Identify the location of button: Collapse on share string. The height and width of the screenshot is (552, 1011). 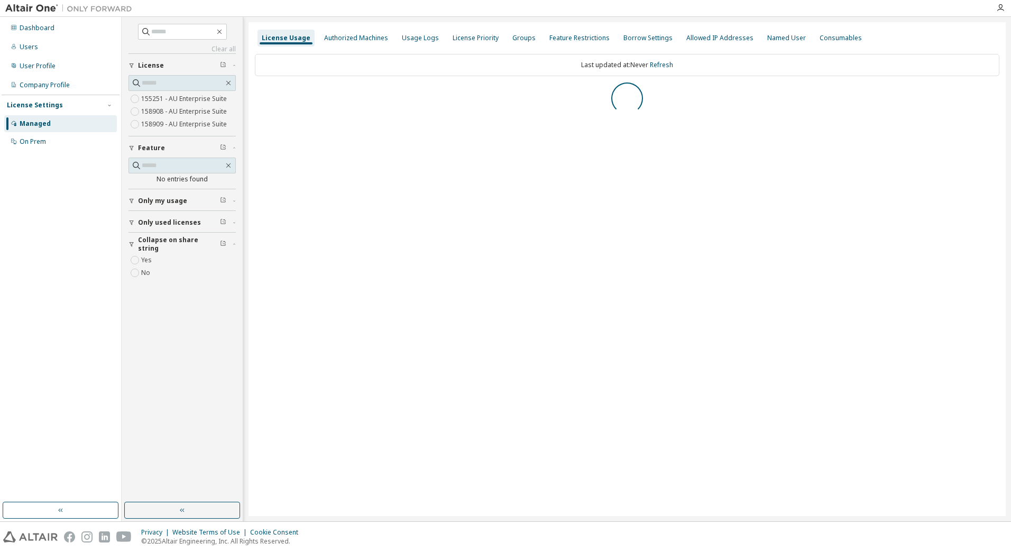
(182, 244).